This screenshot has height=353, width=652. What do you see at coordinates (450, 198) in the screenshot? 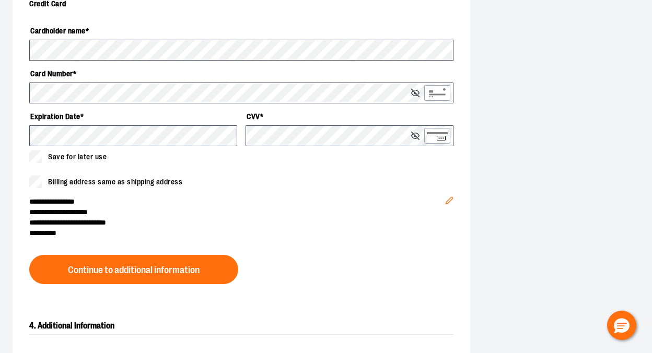
I see `button: Edit` at bounding box center [450, 198].